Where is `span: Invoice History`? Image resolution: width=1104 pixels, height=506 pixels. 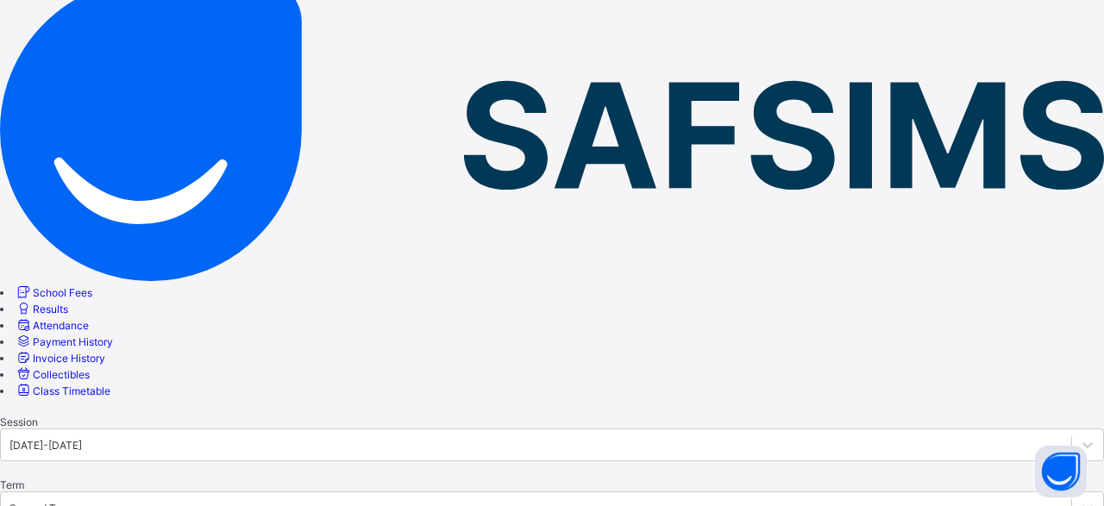
span: Invoice History is located at coordinates (69, 358).